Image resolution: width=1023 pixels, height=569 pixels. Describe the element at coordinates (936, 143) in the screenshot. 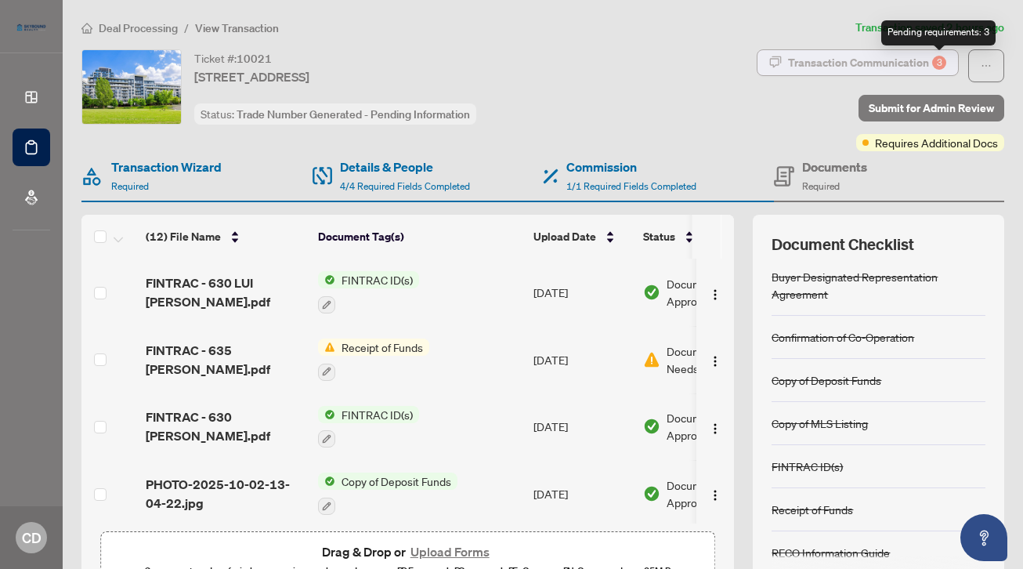

I see `span: Requires Additional Docs` at that location.